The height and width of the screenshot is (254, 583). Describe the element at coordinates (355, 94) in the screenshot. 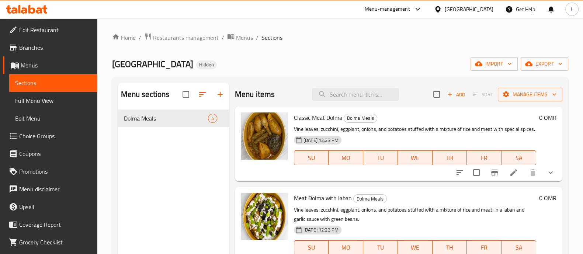

I see `input: search` at that location.